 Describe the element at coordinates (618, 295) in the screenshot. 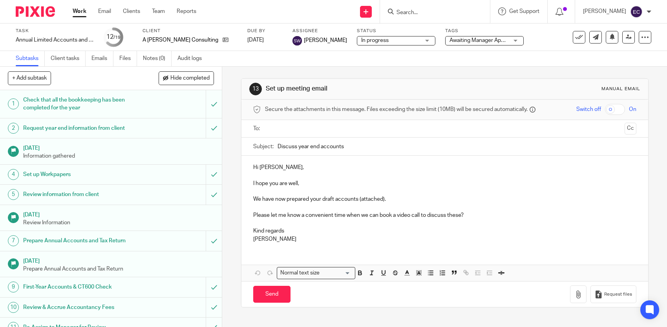

I see `span: Request files` at that location.